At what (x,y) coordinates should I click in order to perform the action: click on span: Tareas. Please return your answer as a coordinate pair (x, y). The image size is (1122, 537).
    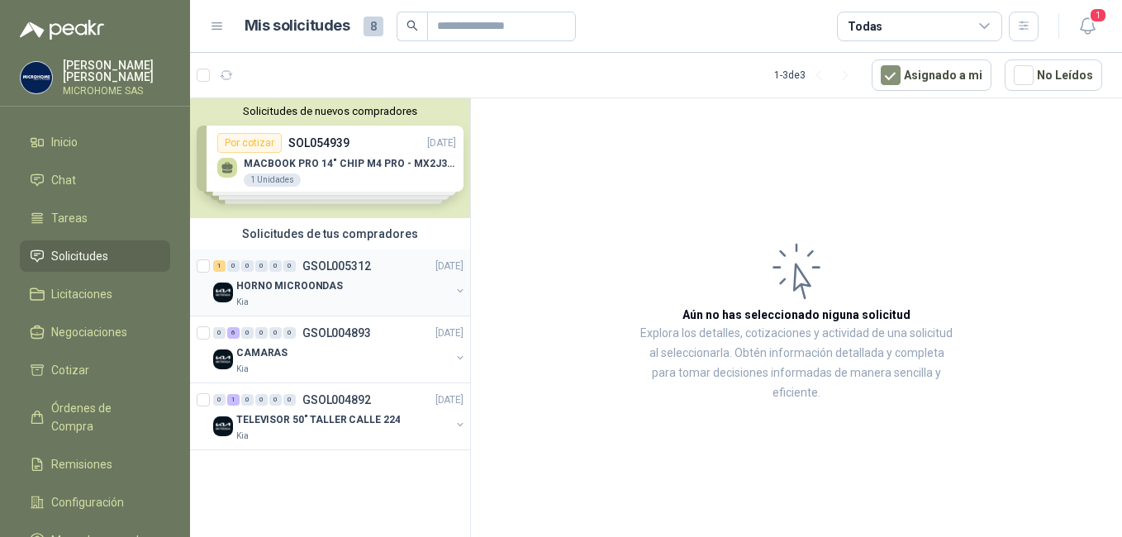
    Looking at the image, I should click on (69, 218).